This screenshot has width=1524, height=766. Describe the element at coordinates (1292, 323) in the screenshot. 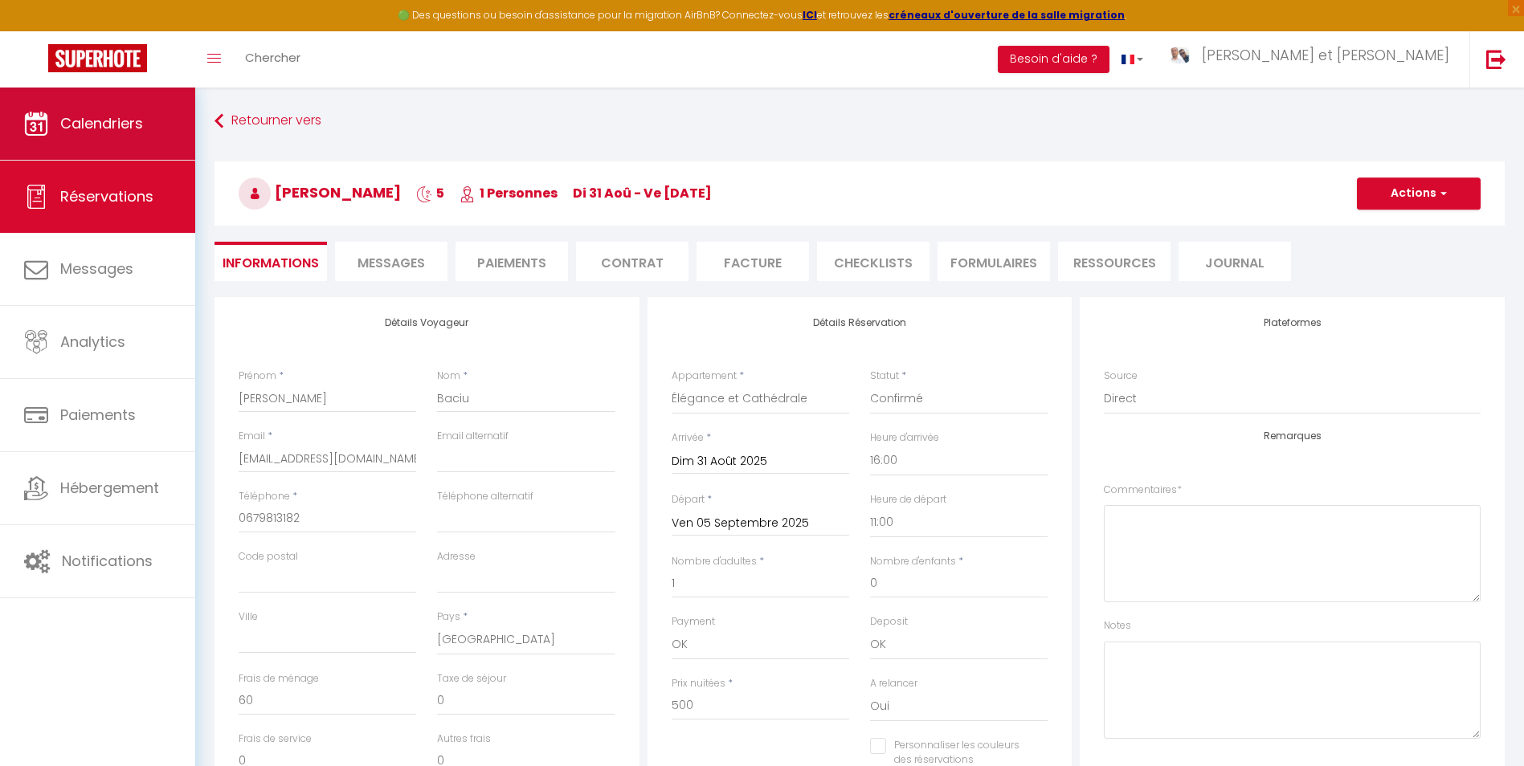

I see `h4: Plateformes` at that location.